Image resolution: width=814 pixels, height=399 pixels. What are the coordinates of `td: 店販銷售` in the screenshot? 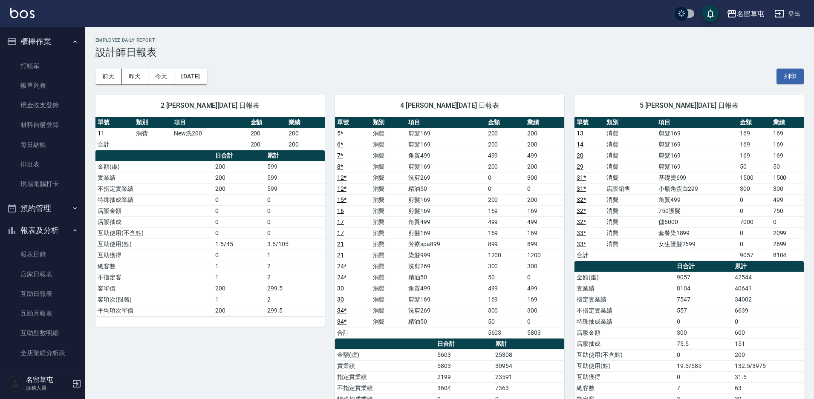 It's located at (630, 189).